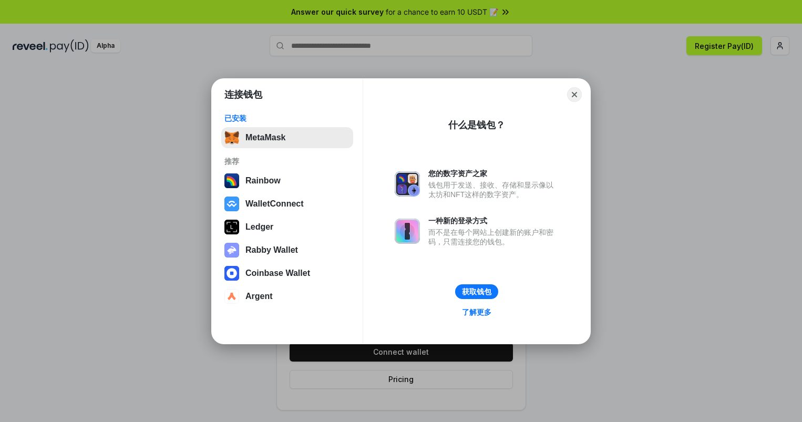 This screenshot has height=422, width=802. What do you see at coordinates (477, 312) in the screenshot?
I see `a: 了解更多` at bounding box center [477, 312].